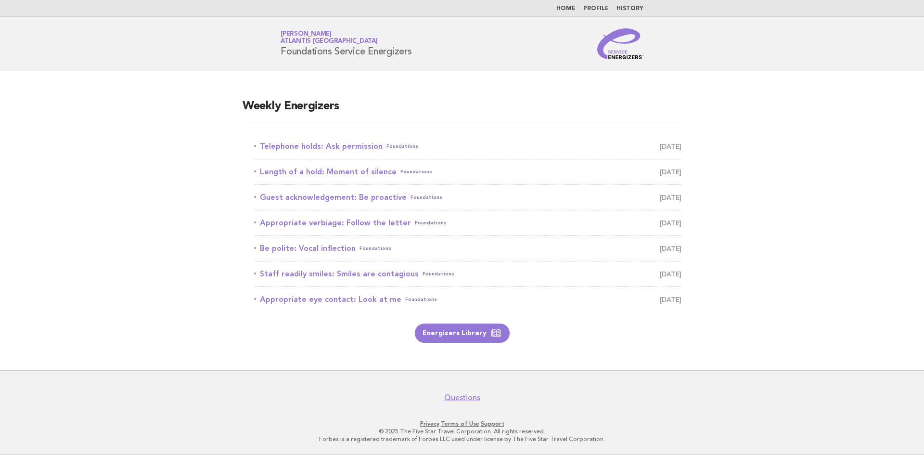  Describe the element at coordinates (462, 110) in the screenshot. I see `h2: Weekly Energizers` at that location.